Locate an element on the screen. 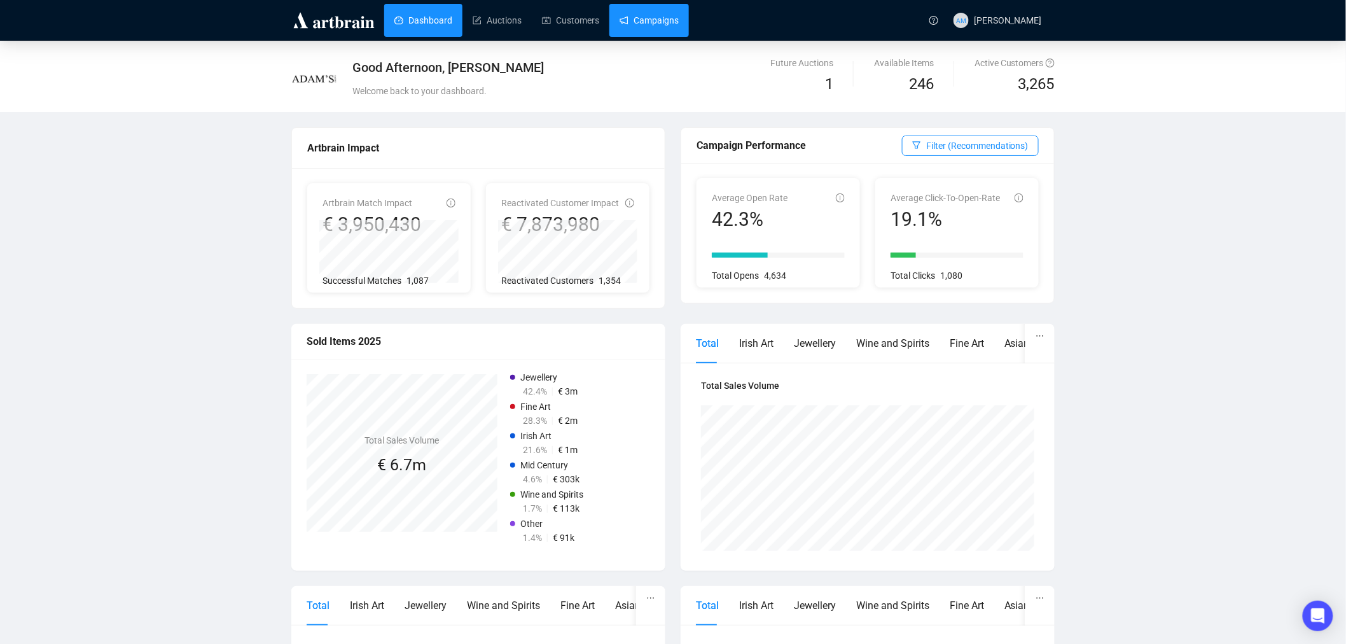  img: 5f7b3e15015672000c94947a.jpg is located at coordinates (314, 79).